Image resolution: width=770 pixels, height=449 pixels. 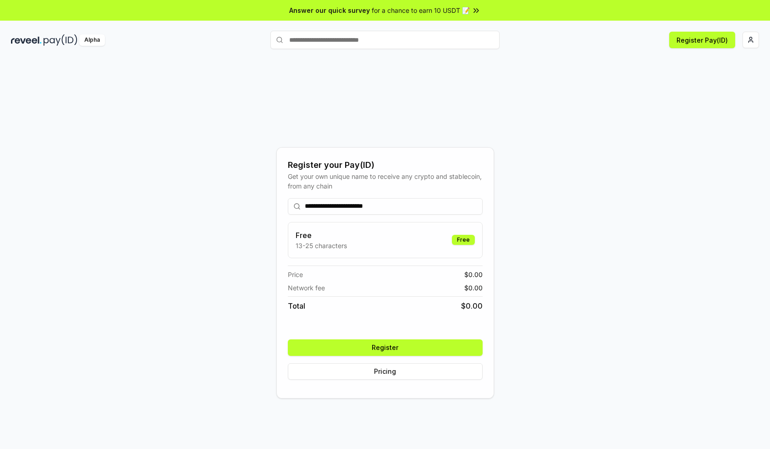 What do you see at coordinates (385, 371) in the screenshot?
I see `button: Pricing` at bounding box center [385, 371].